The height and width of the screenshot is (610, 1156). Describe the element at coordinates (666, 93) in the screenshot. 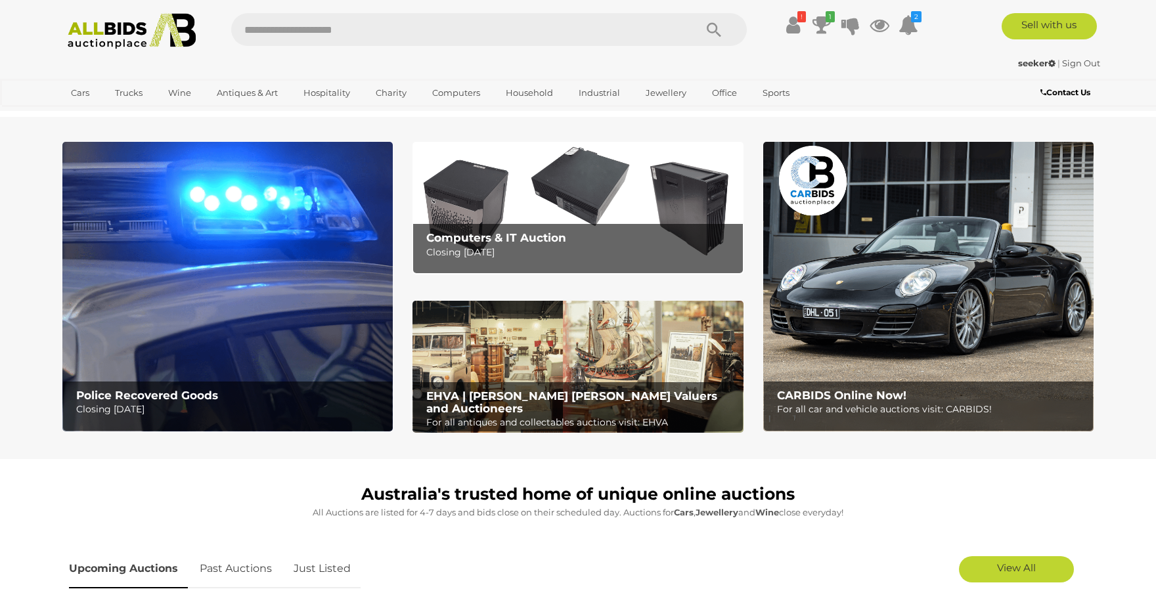

I see `a: Jewellery` at that location.